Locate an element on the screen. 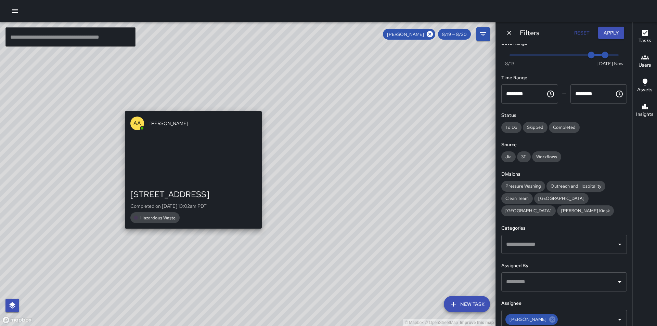 This screenshot has width=657, height=326. div: Clean Team is located at coordinates (517, 199).